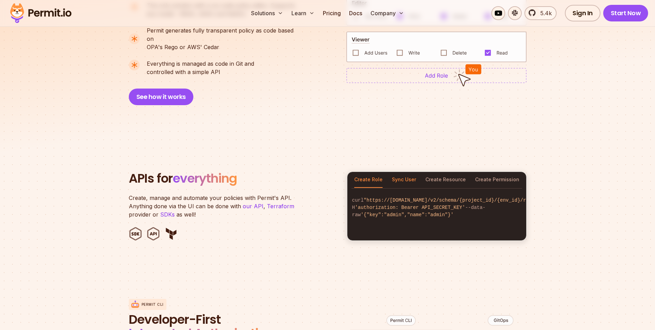  What do you see at coordinates (404, 180) in the screenshot?
I see `button: Sync User` at bounding box center [404, 180].